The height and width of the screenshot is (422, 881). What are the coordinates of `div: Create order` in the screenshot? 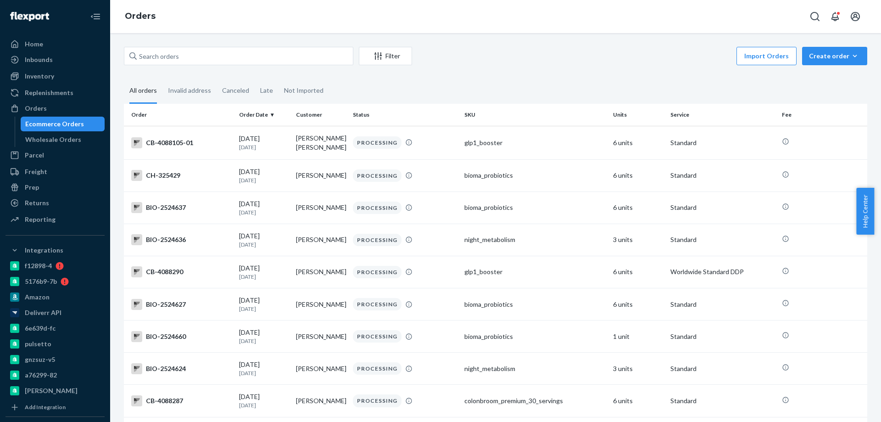 It's located at (835, 56).